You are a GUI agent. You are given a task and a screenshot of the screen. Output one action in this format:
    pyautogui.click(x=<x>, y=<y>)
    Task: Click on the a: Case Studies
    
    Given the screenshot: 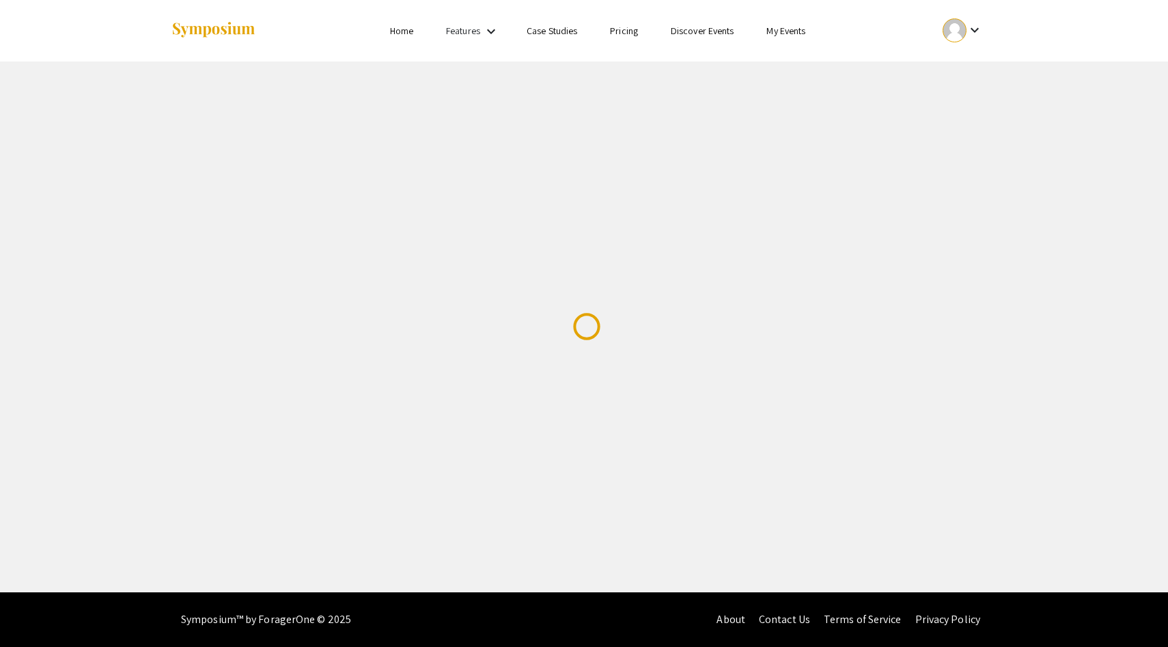 What is the action you would take?
    pyautogui.click(x=552, y=31)
    